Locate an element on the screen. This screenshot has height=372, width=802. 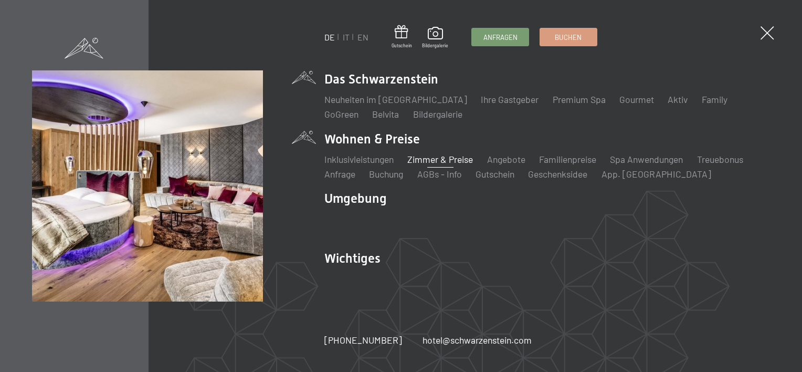
a: Anfrage is located at coordinates (340, 174).